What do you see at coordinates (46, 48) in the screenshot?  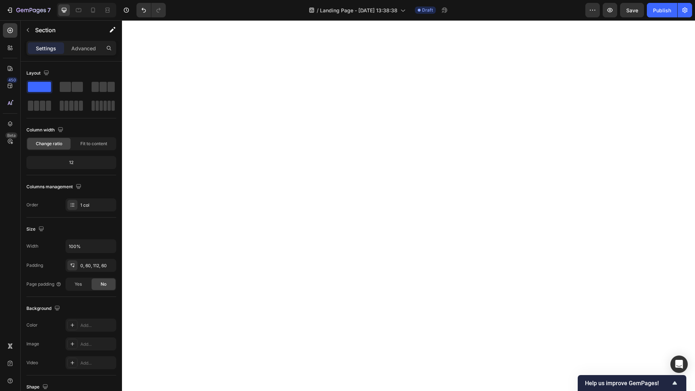 I see `p: Settings` at bounding box center [46, 48].